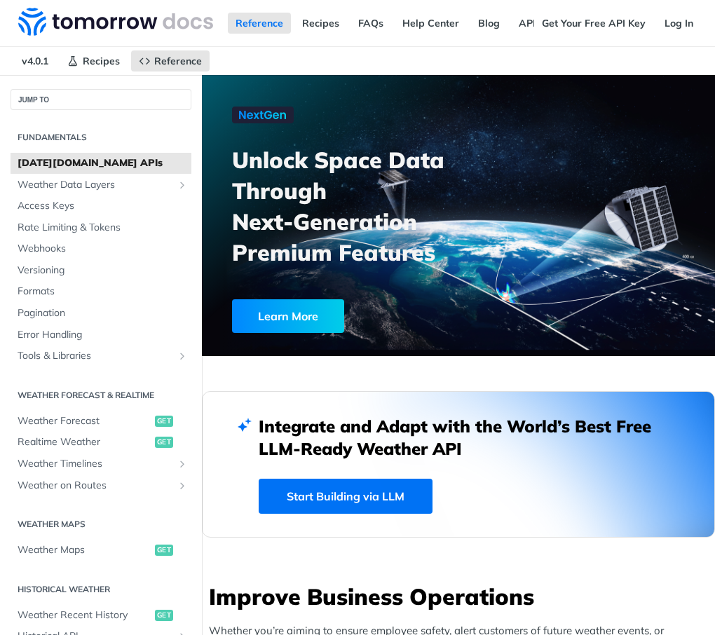  Describe the element at coordinates (116, 22) in the screenshot. I see `img: Tomorrow.io Weather API Docs` at that location.